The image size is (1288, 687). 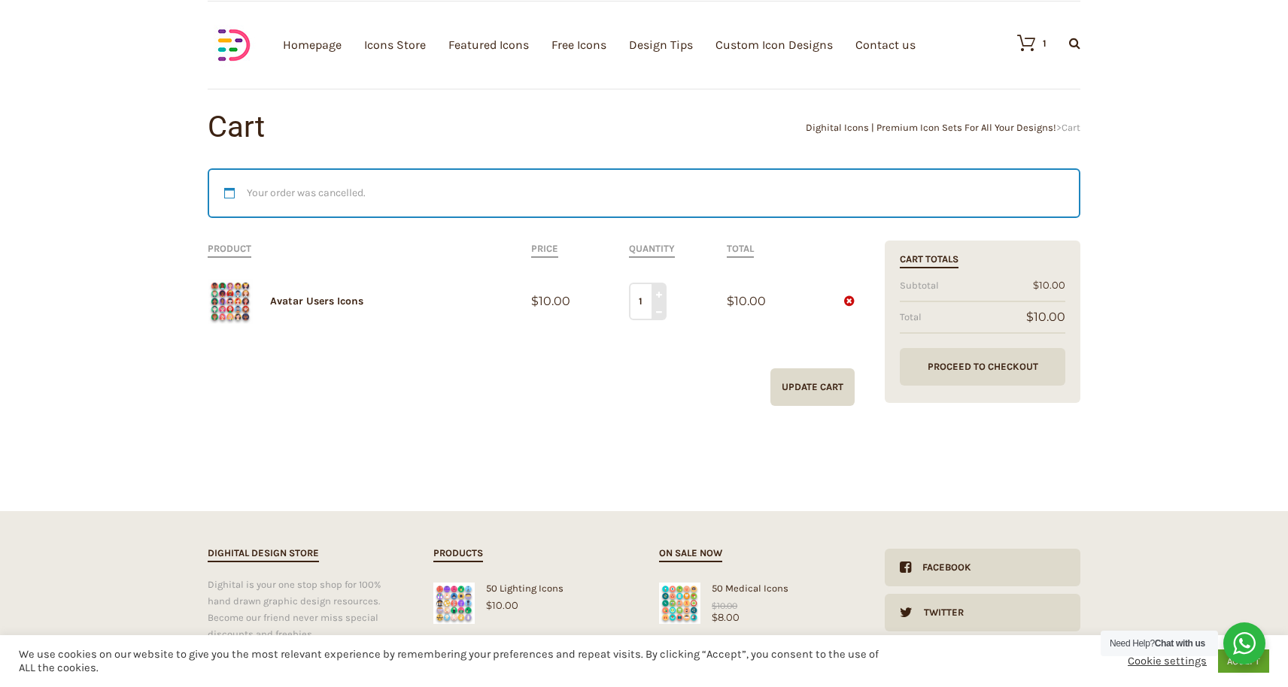 I want to click on span: Price, so click(x=545, y=250).